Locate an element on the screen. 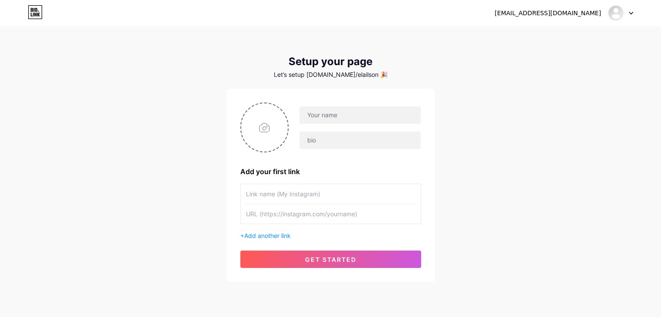  input: URL (https://instagram.com/yourname) is located at coordinates (331, 214).